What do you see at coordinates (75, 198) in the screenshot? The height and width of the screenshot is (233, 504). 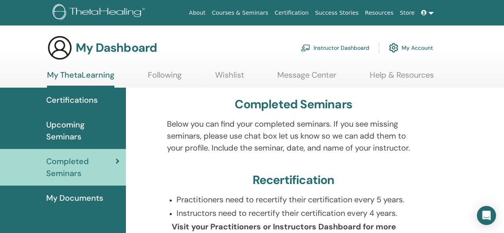 I see `span: My Documents` at bounding box center [75, 198].